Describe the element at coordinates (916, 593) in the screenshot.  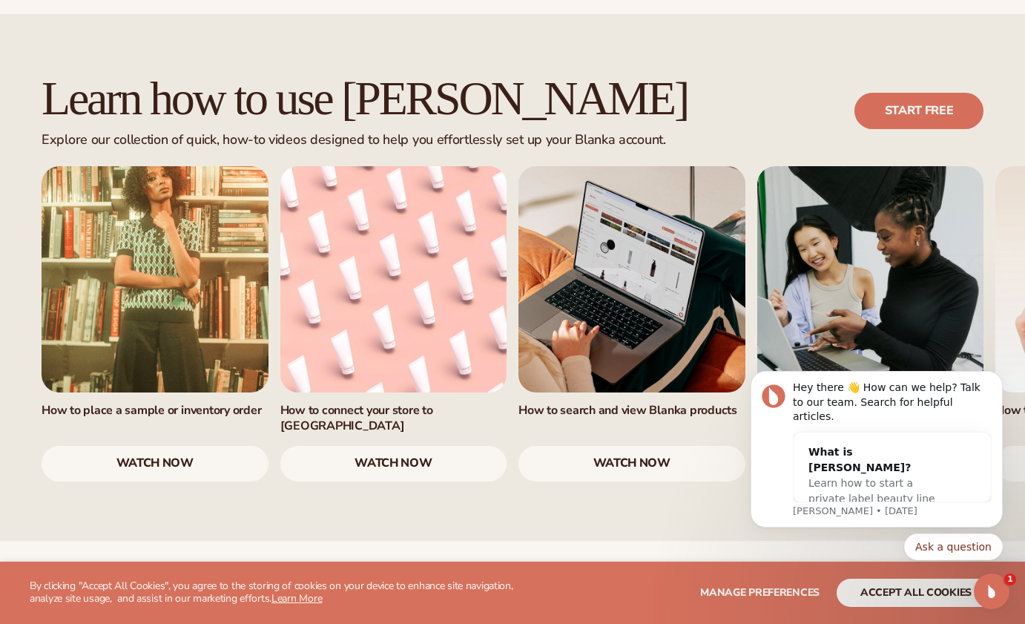
I see `button: accept all cookies` at that location.